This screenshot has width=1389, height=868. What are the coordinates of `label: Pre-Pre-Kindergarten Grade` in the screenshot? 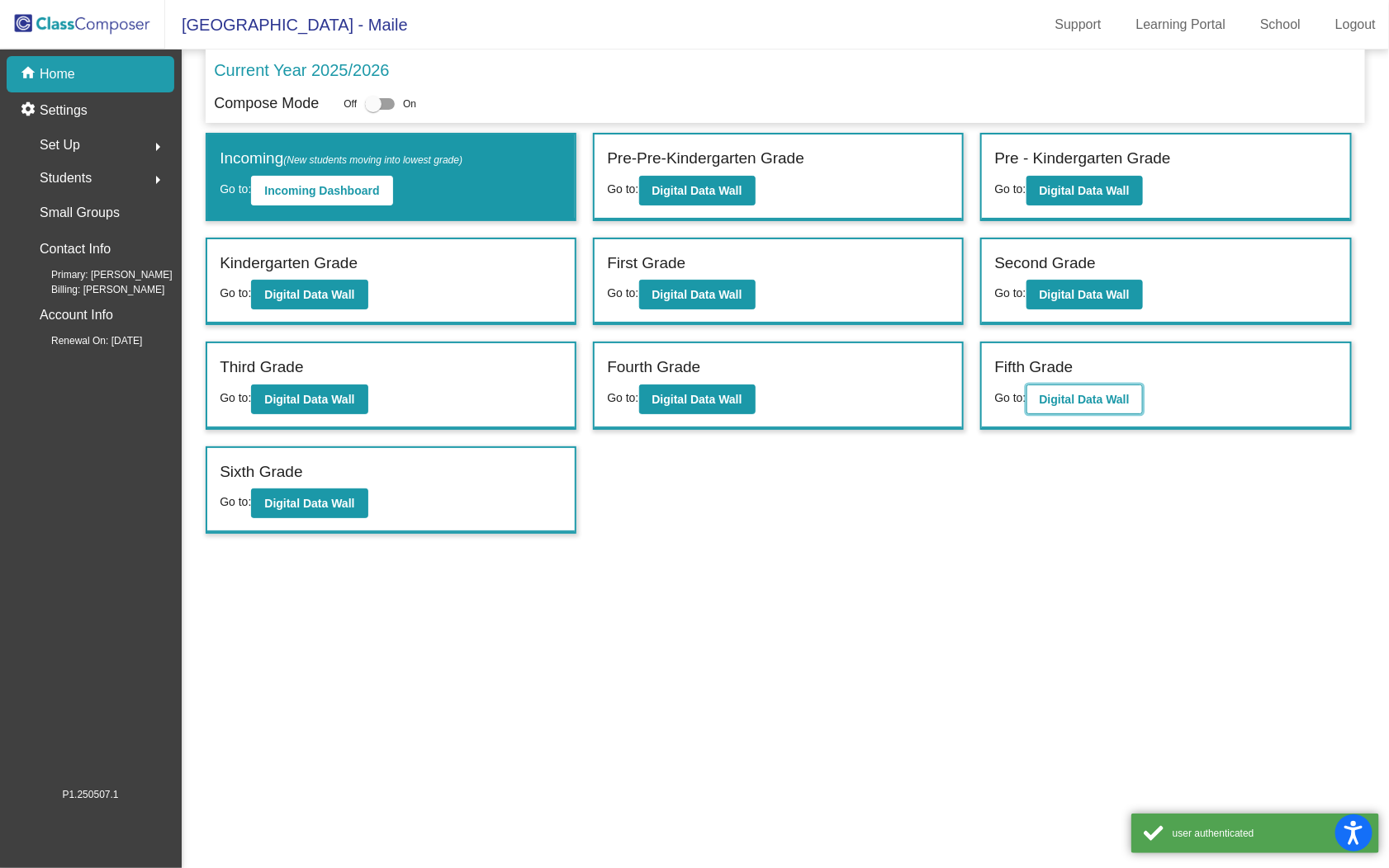 It's located at (706, 158).